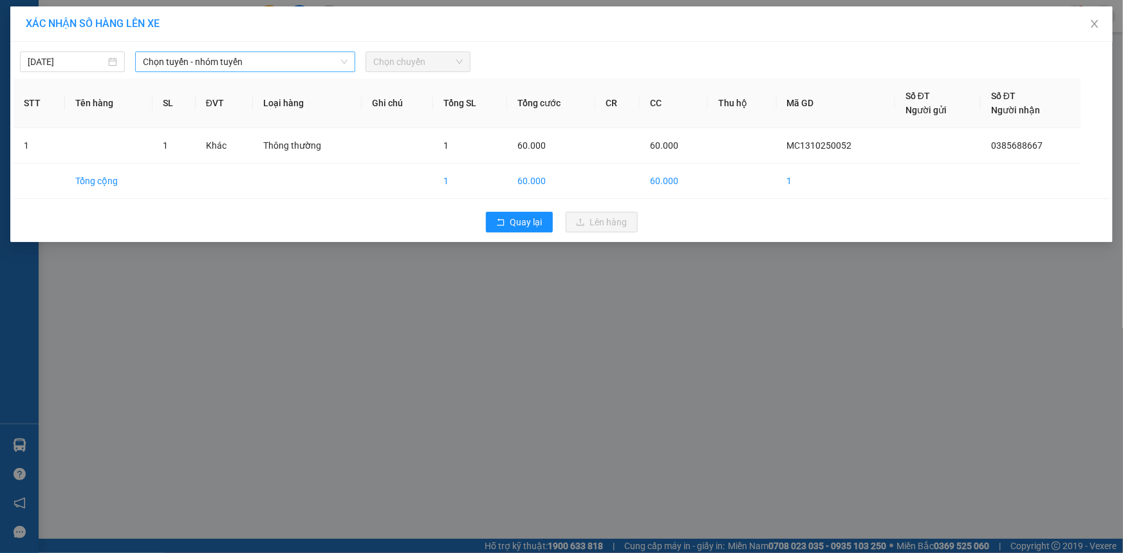 The height and width of the screenshot is (553, 1123). Describe the element at coordinates (1095, 24) in the screenshot. I see `span: close` at that location.